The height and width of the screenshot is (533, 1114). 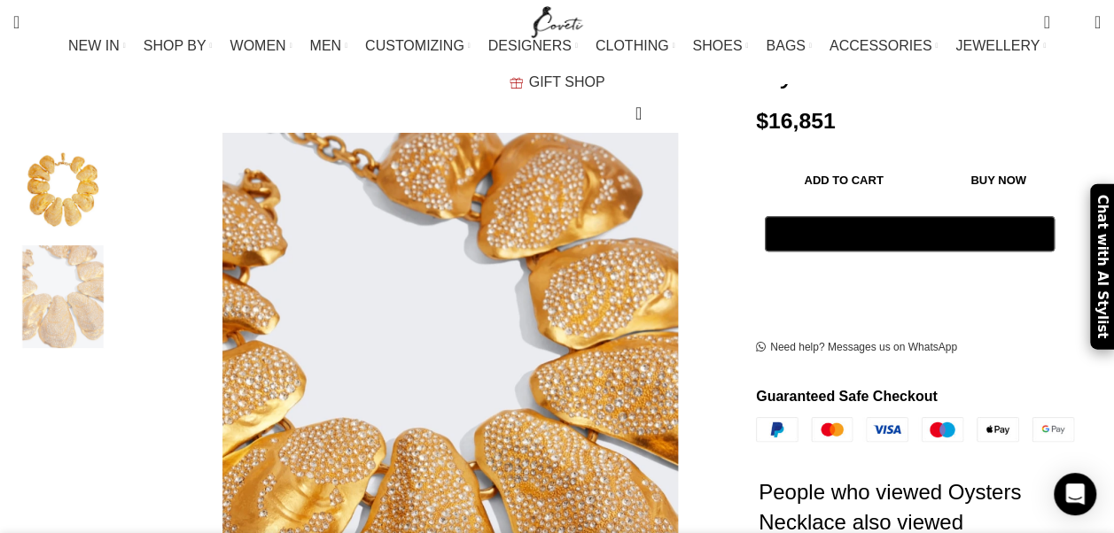 What do you see at coordinates (1072, 22) in the screenshot?
I see `div: My Wishlist` at bounding box center [1072, 22].